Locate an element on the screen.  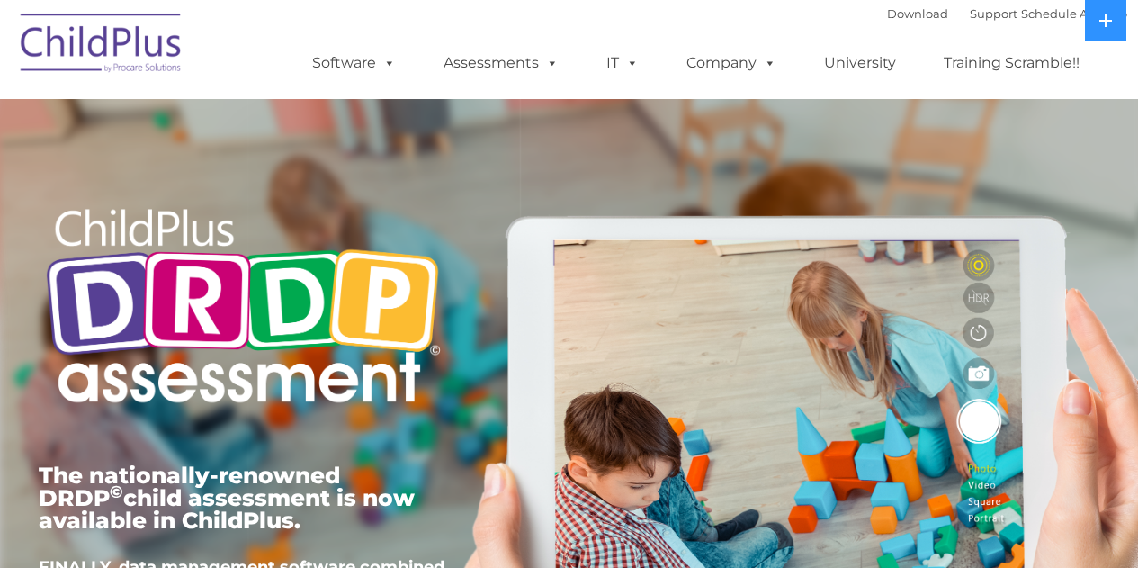
a: University is located at coordinates (860, 63).